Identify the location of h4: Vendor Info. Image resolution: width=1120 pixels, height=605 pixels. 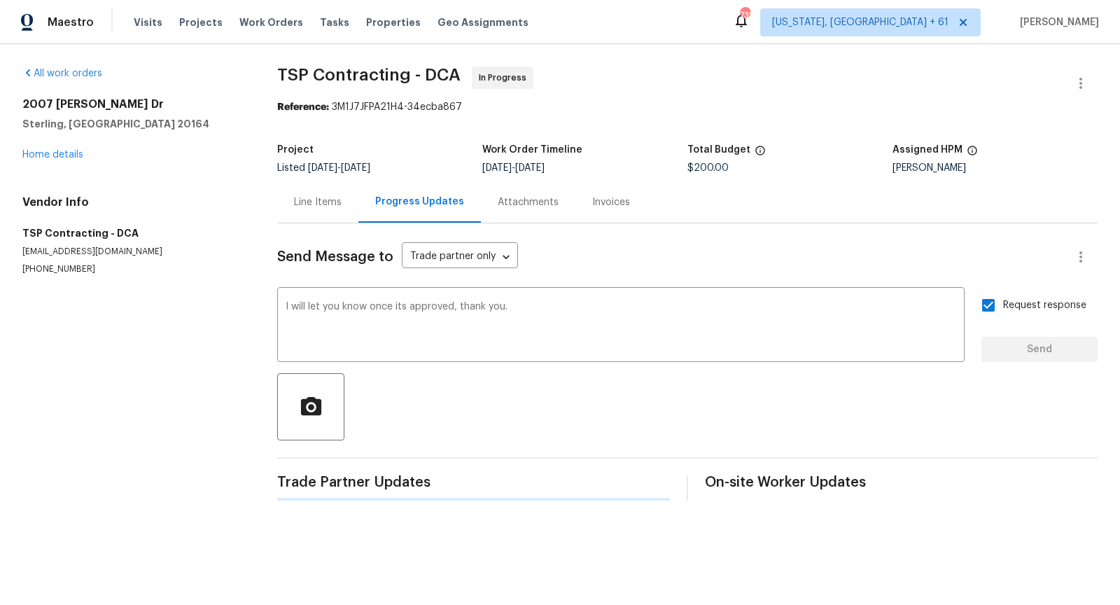
(133, 202).